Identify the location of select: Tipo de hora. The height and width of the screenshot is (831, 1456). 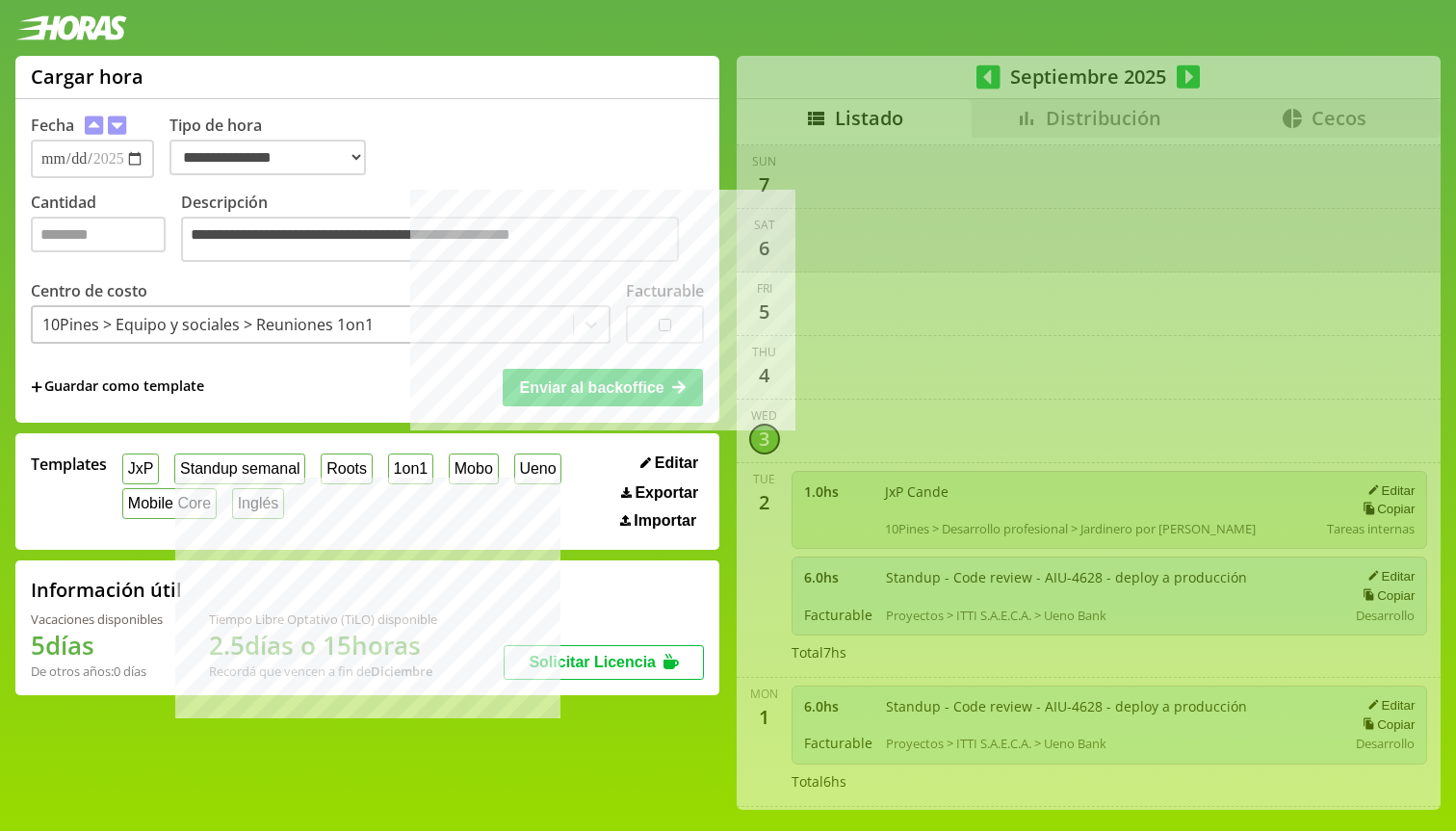
(268, 157).